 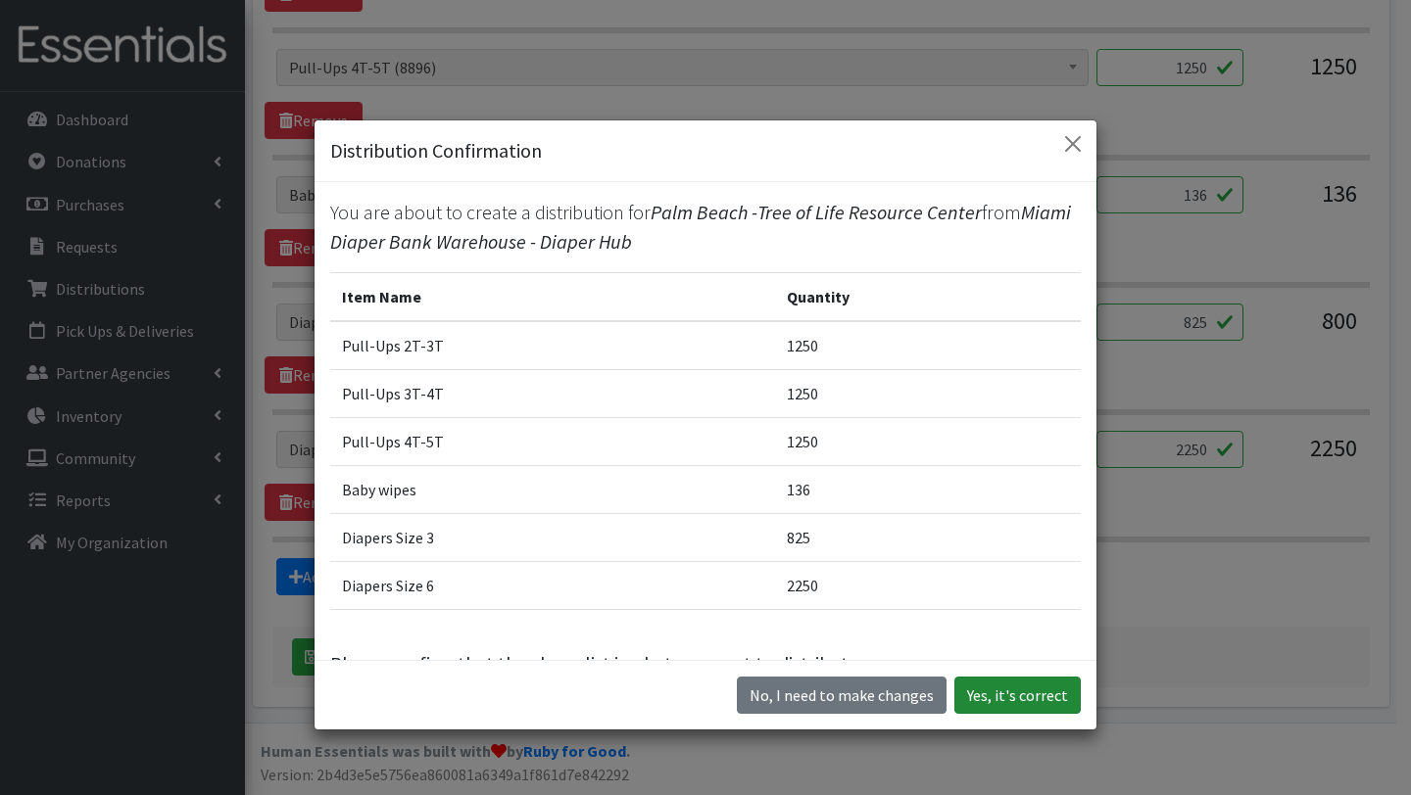 What do you see at coordinates (436, 151) in the screenshot?
I see `h5: Distribution Confirmation` at bounding box center [436, 151].